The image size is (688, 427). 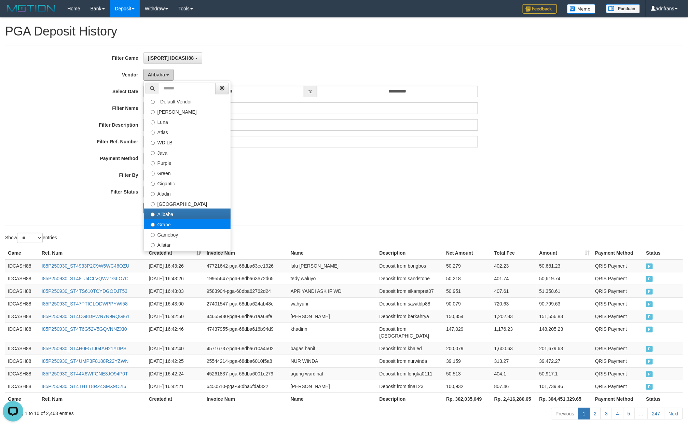 What do you see at coordinates (153, 245) in the screenshot?
I see `input: Allstar` at bounding box center [153, 245].